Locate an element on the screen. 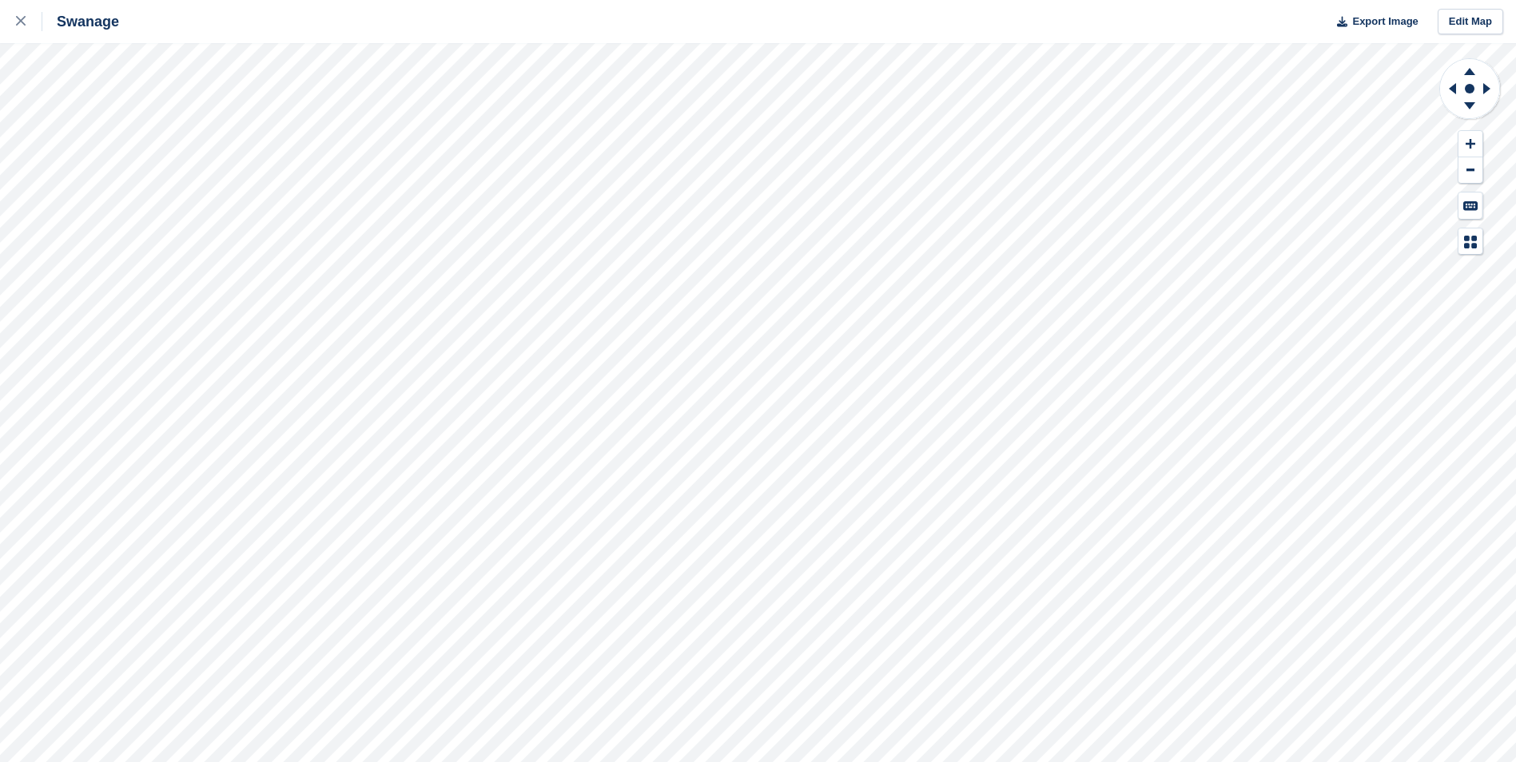 The width and height of the screenshot is (1516, 762). button: Zoom In is located at coordinates (1470, 144).